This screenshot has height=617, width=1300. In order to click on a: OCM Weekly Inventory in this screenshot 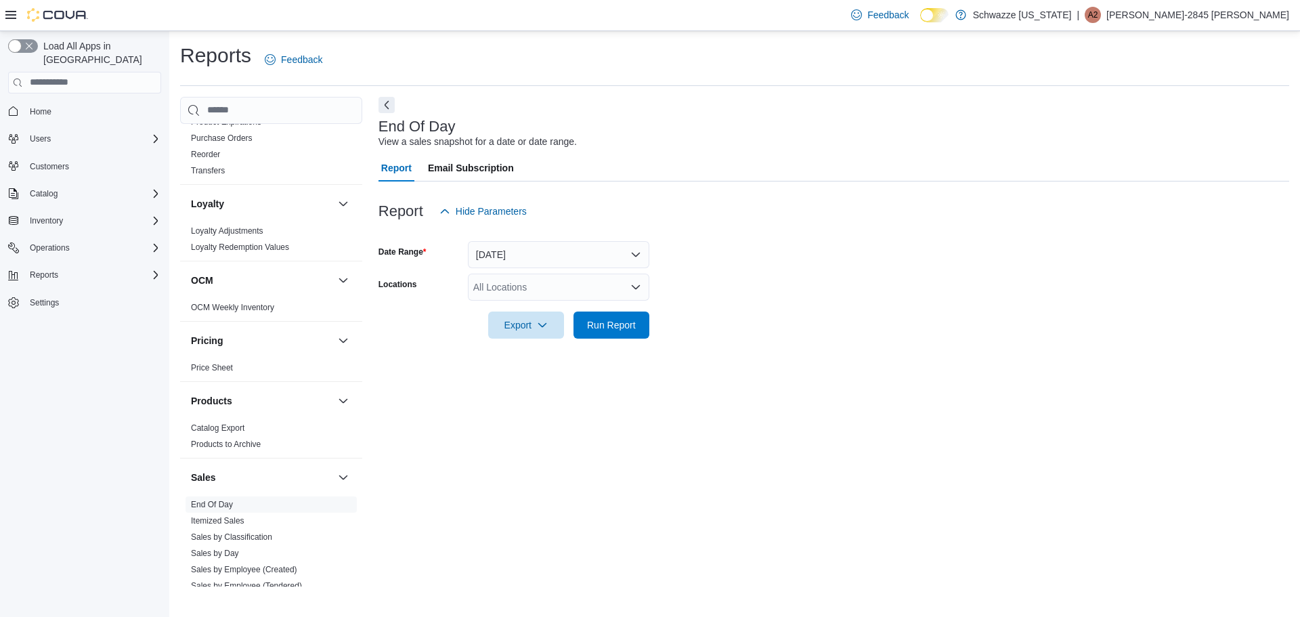, I will do `click(232, 307)`.